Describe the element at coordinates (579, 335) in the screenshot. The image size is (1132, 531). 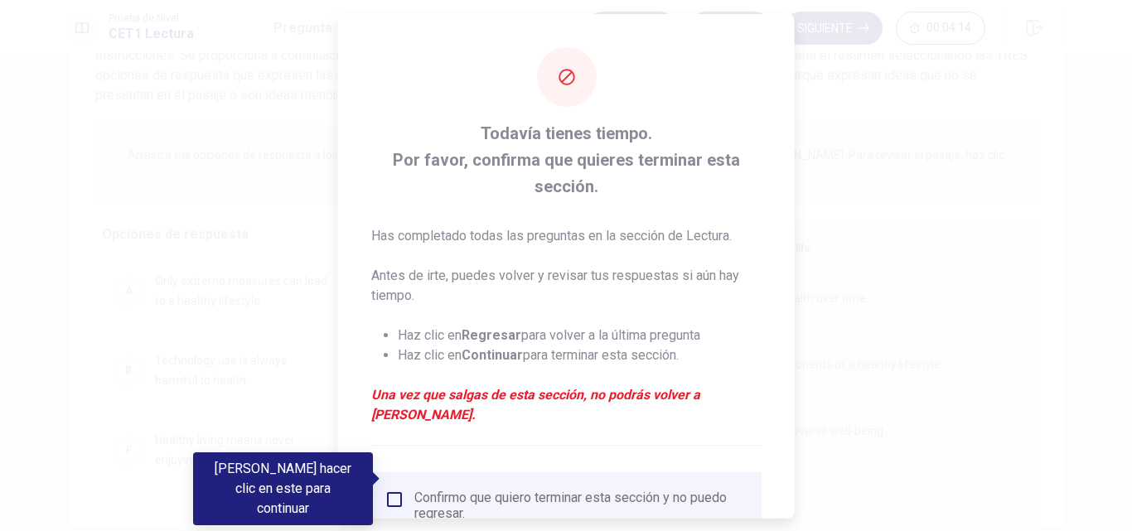
I see `li: Haz clic en para volver a la última pregunta` at that location.